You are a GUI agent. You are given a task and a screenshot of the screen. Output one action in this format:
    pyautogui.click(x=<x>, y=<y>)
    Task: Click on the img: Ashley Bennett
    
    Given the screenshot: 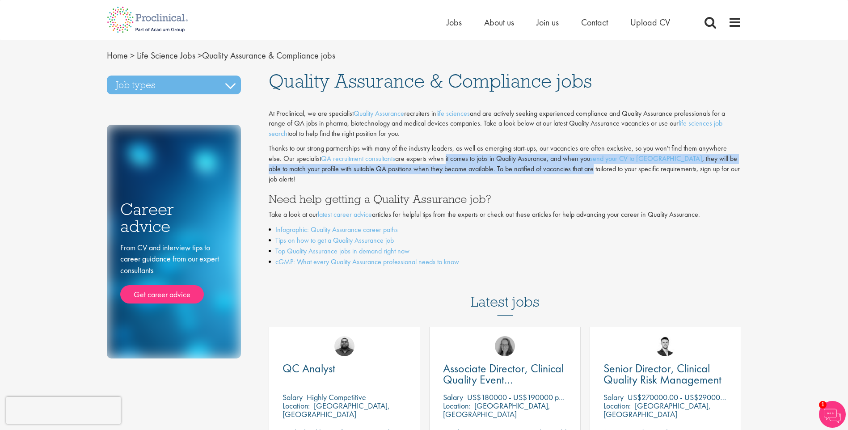 What is the action you would take?
    pyautogui.click(x=344, y=346)
    